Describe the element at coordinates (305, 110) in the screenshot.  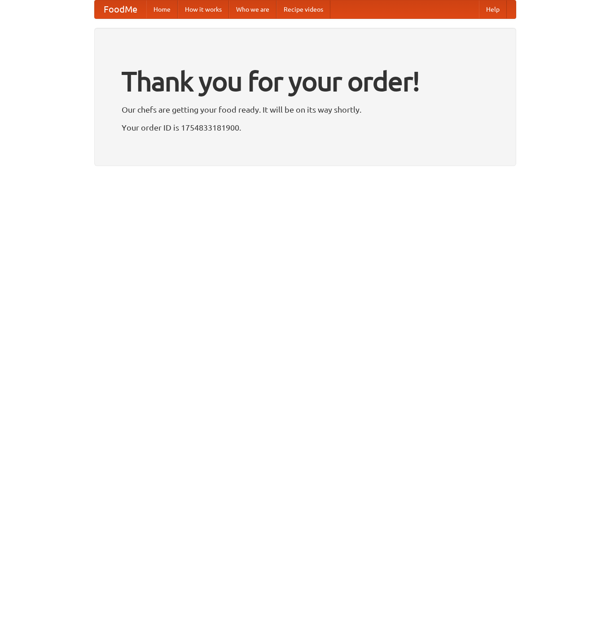
I see `p: Our chefs are getting your food ready. It will be on its way shortly.` at that location.